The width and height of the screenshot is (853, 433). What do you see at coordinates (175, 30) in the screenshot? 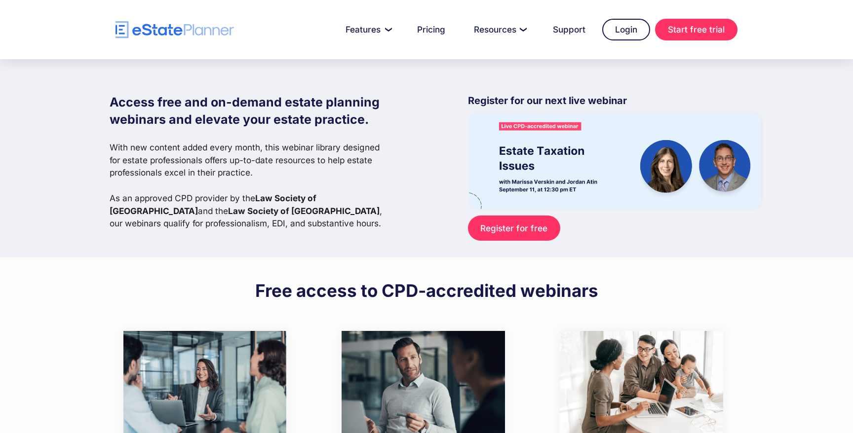
I see `a: home` at bounding box center [175, 30].